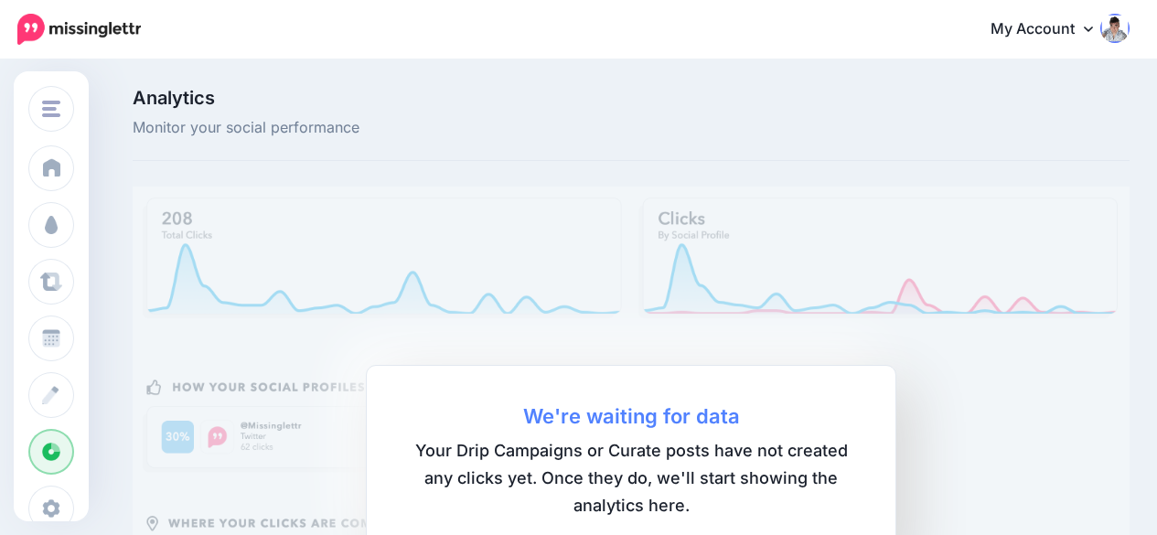  Describe the element at coordinates (289, 128) in the screenshot. I see `span: Monitor your social performance` at that location.